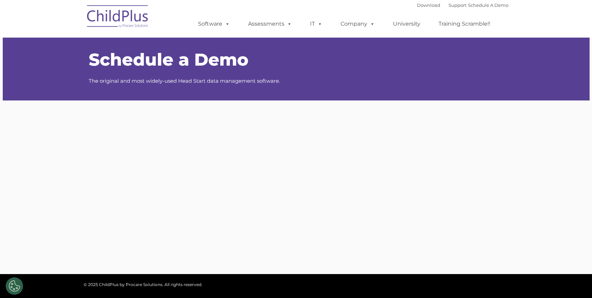 Image resolution: width=592 pixels, height=298 pixels. I want to click on span: The original and most widely-used Head Start data management software., so click(184, 81).